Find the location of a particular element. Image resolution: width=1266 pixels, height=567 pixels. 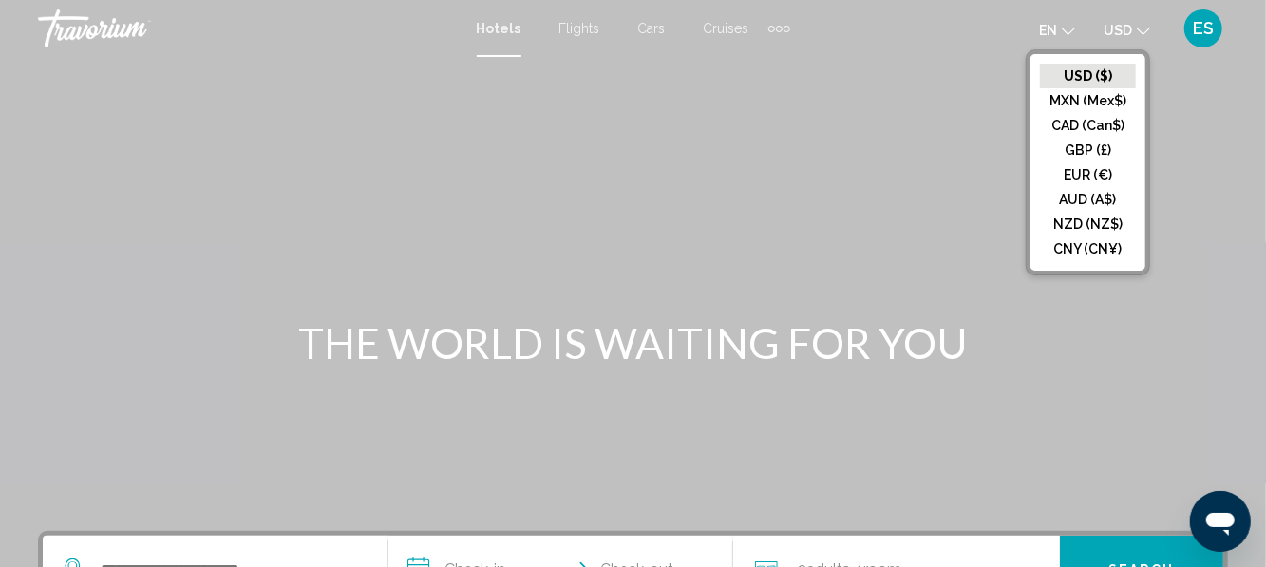

button: AUD (A$) is located at coordinates (1088, 200).